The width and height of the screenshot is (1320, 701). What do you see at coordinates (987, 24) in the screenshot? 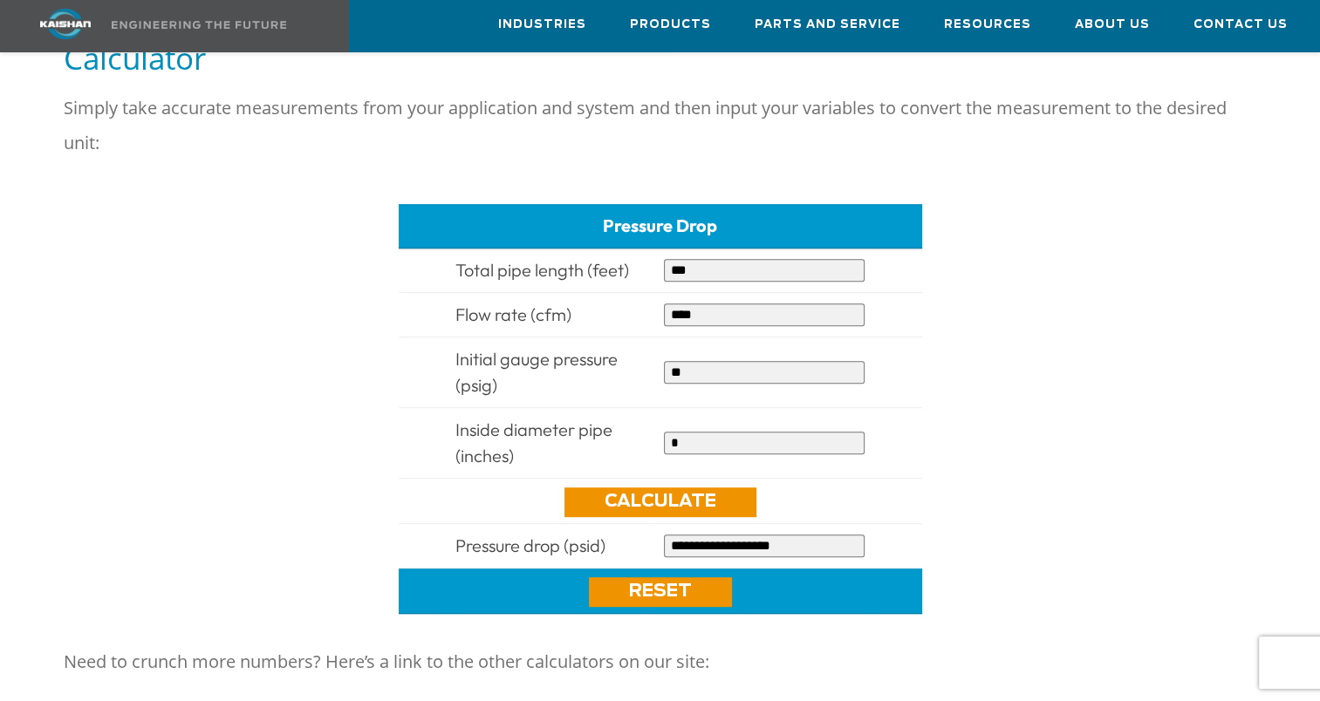
I see `span: Resources` at bounding box center [987, 24].